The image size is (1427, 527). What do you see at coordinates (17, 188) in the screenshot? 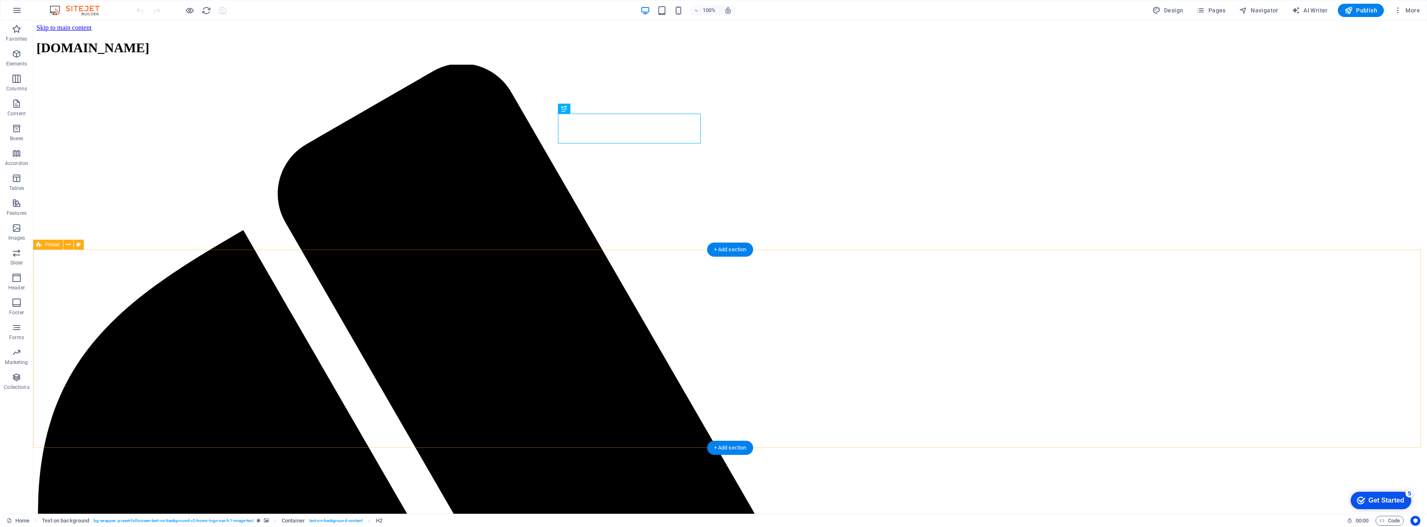
I see `p: Tables` at bounding box center [17, 188].